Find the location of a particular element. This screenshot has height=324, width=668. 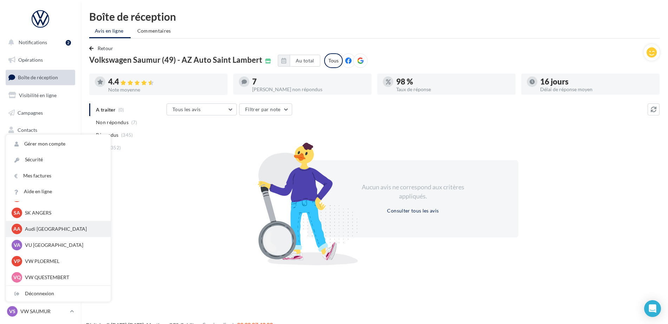

span: Répondus is located at coordinates (107, 135).